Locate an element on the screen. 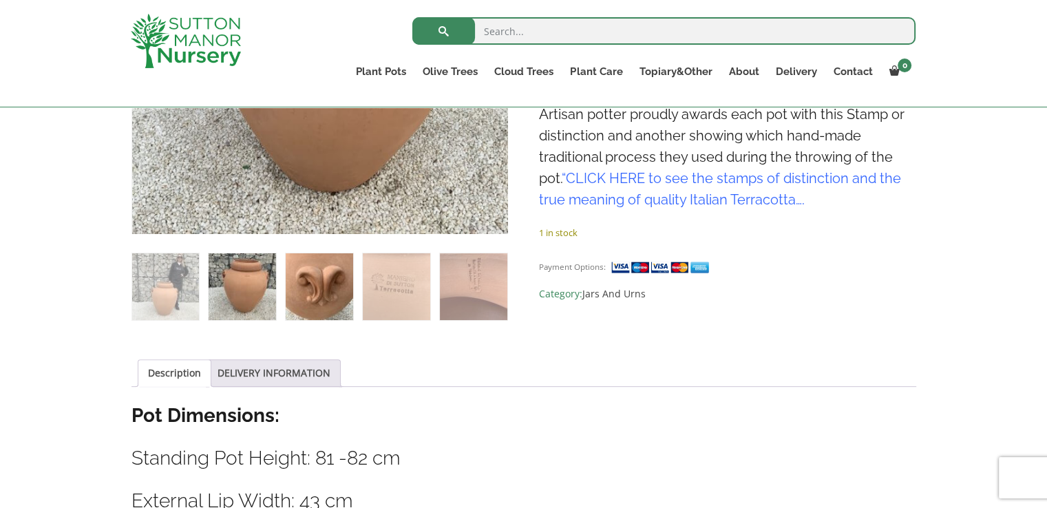  span: 0 is located at coordinates (905, 65).